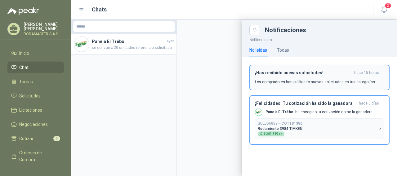  I want to click on button: 2, so click(384, 10).